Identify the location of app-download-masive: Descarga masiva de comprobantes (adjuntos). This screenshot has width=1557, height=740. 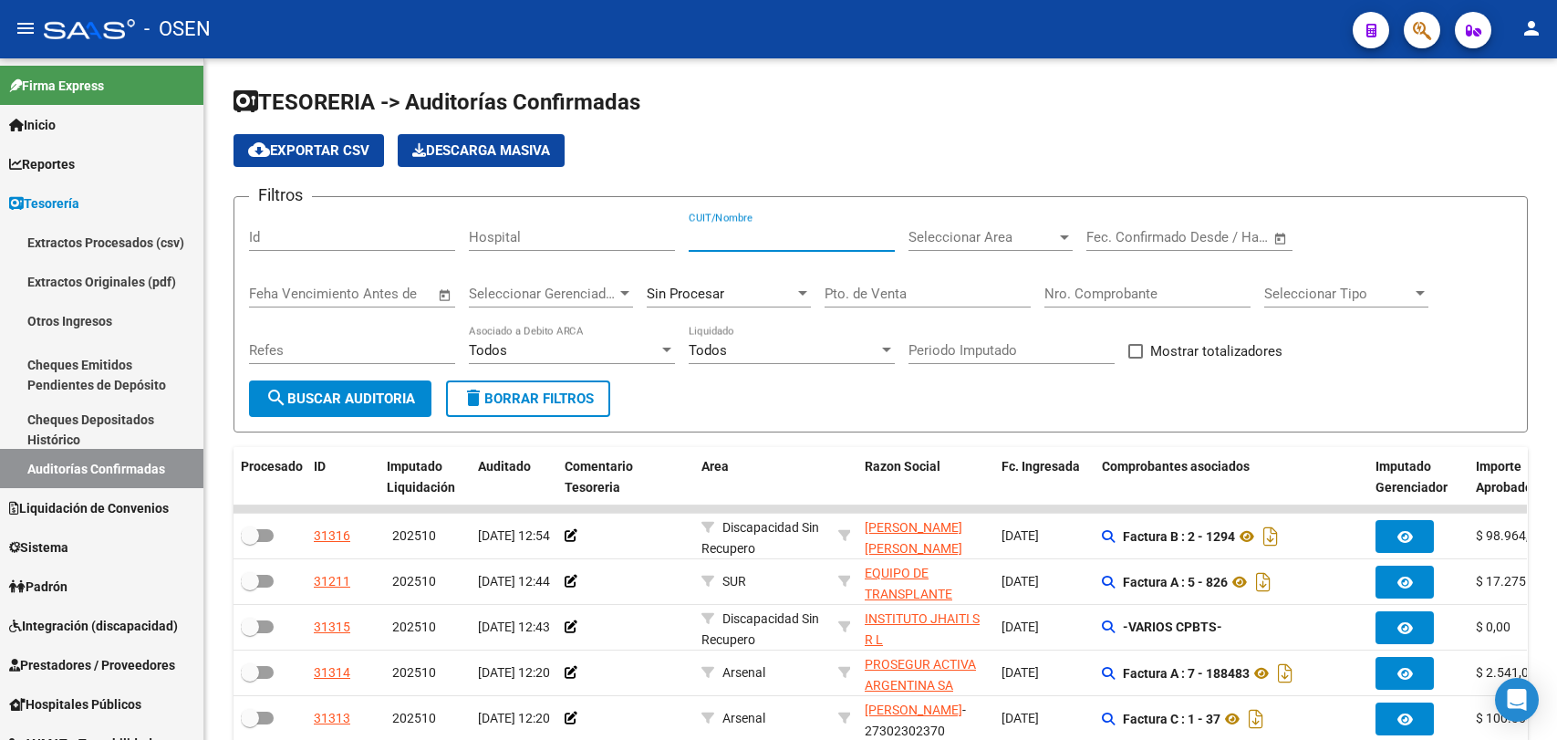
(481, 150).